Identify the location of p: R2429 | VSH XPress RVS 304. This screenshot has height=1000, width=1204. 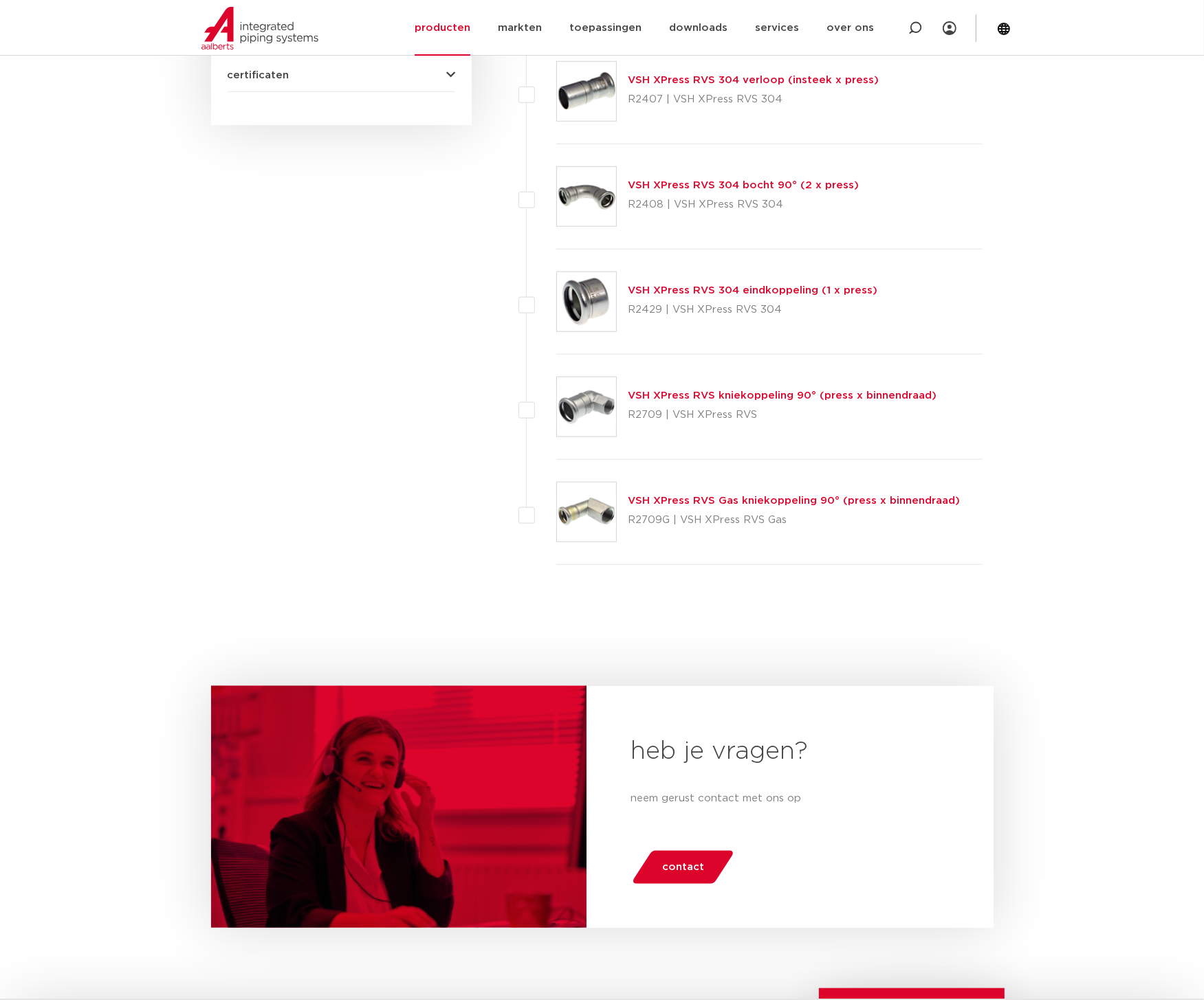
(753, 310).